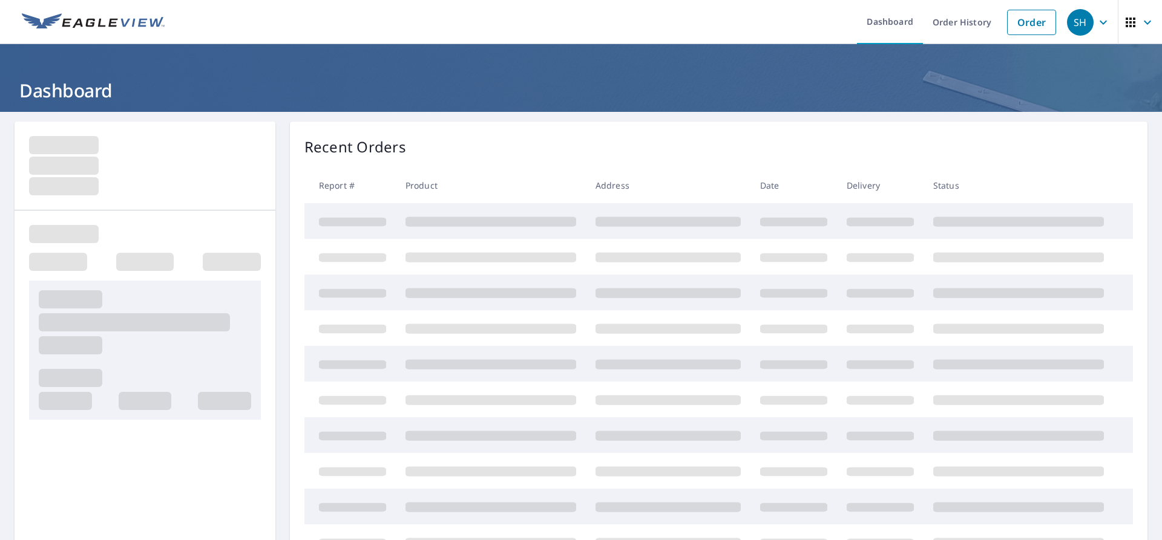 This screenshot has width=1162, height=540. What do you see at coordinates (668, 185) in the screenshot?
I see `th: Address` at bounding box center [668, 185].